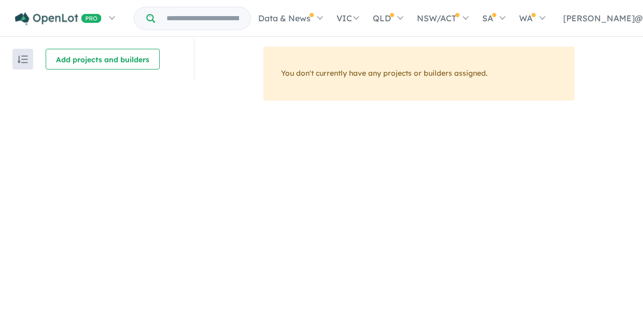 The width and height of the screenshot is (643, 332). Describe the element at coordinates (419, 74) in the screenshot. I see `div: You don't currently have any projects or builders assigned.` at that location.